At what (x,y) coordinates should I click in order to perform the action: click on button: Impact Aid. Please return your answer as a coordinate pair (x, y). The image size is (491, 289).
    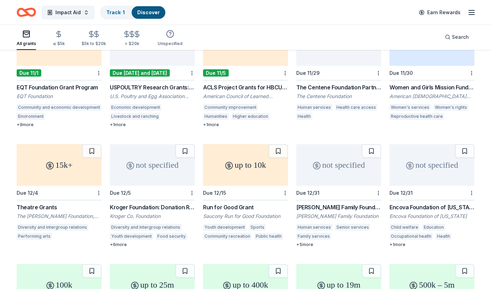
    Looking at the image, I should click on (68, 12).